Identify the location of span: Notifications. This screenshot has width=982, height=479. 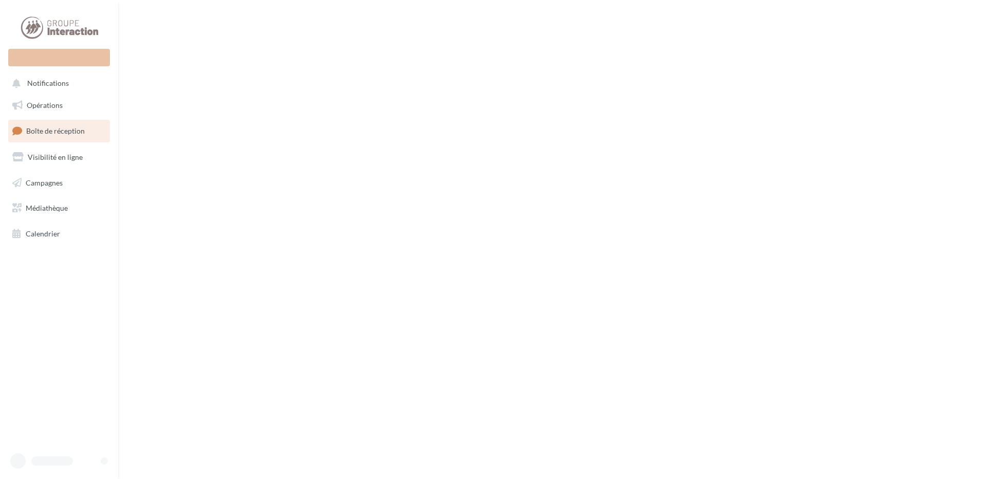
(48, 83).